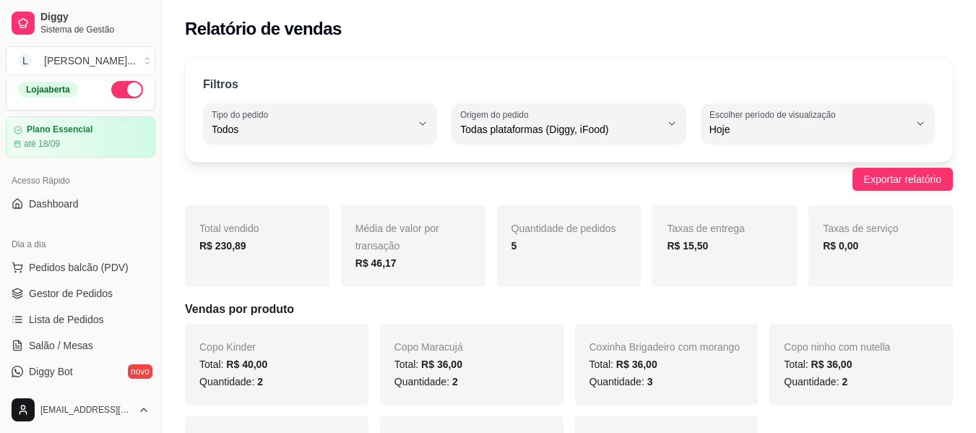 The width and height of the screenshot is (976, 433). I want to click on span: Taxas de serviço, so click(861, 228).